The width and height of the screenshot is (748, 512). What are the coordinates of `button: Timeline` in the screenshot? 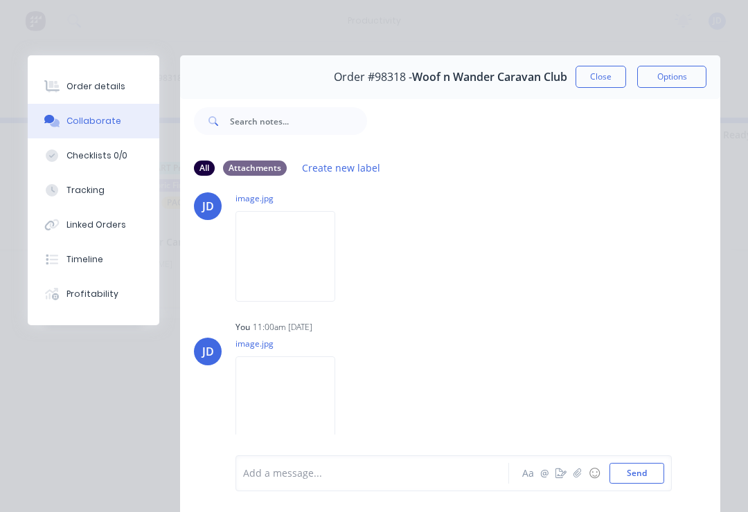 It's located at (93, 260).